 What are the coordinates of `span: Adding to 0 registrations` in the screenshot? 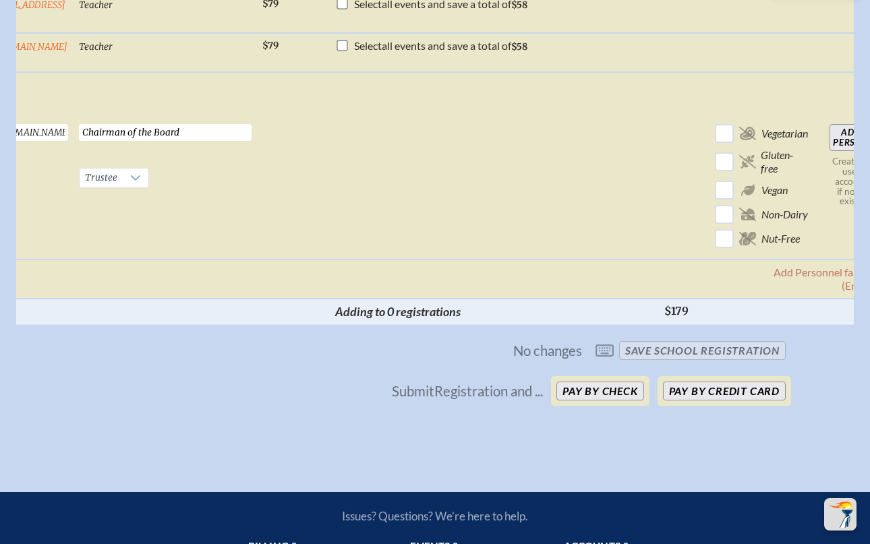 It's located at (398, 311).